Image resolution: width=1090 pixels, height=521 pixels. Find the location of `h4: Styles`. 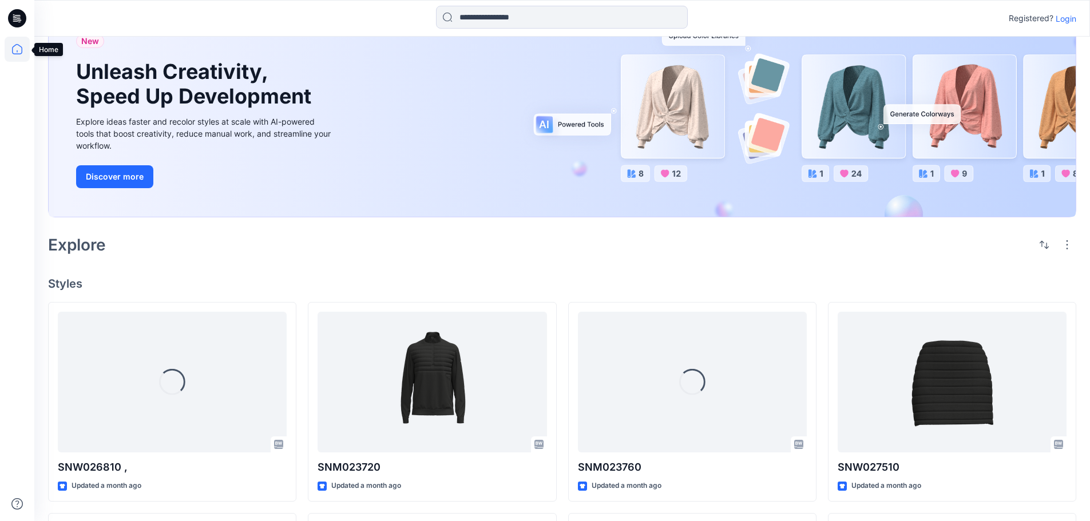

h4: Styles is located at coordinates (562, 284).